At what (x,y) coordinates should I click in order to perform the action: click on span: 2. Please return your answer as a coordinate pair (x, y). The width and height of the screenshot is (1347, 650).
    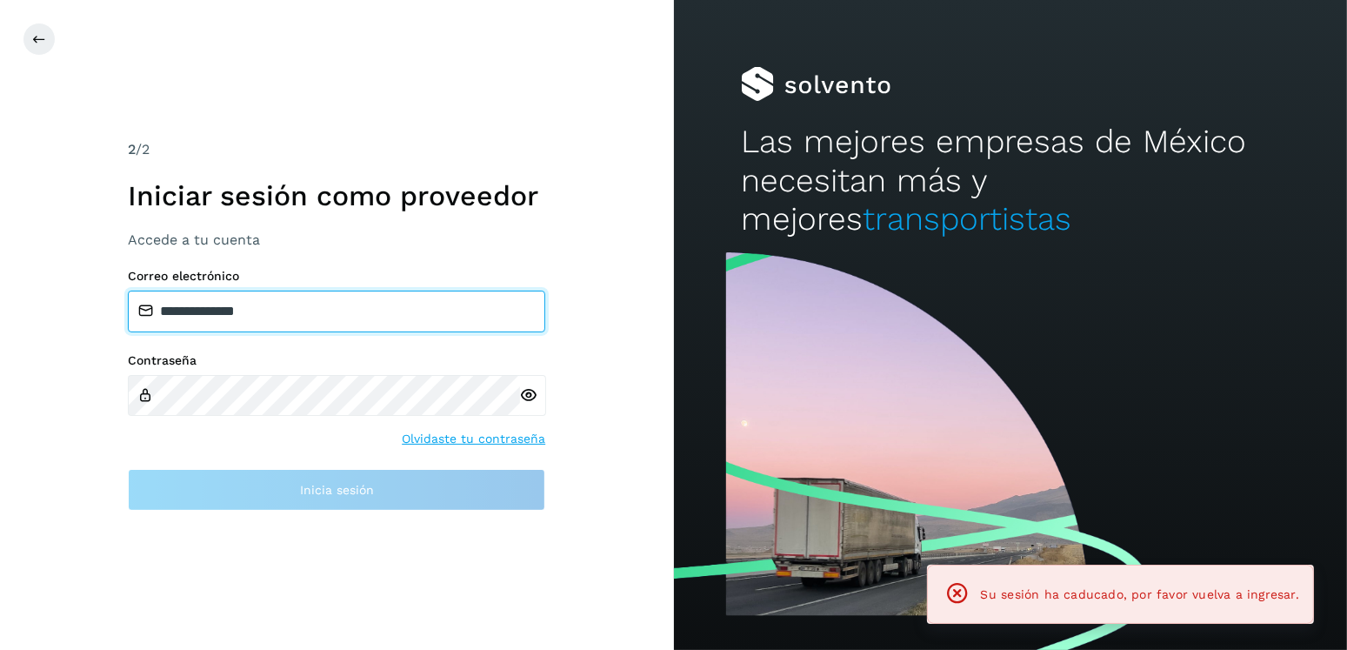
    Looking at the image, I should click on (131, 149).